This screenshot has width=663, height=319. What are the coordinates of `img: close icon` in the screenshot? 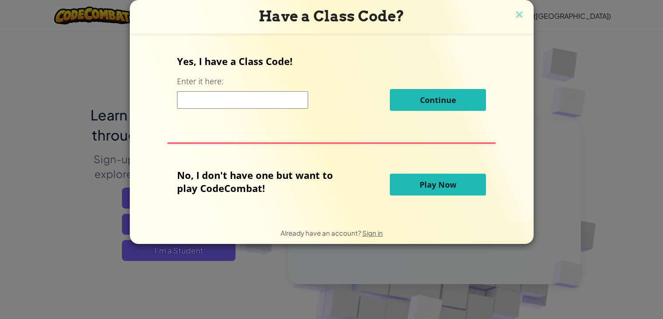 It's located at (519, 15).